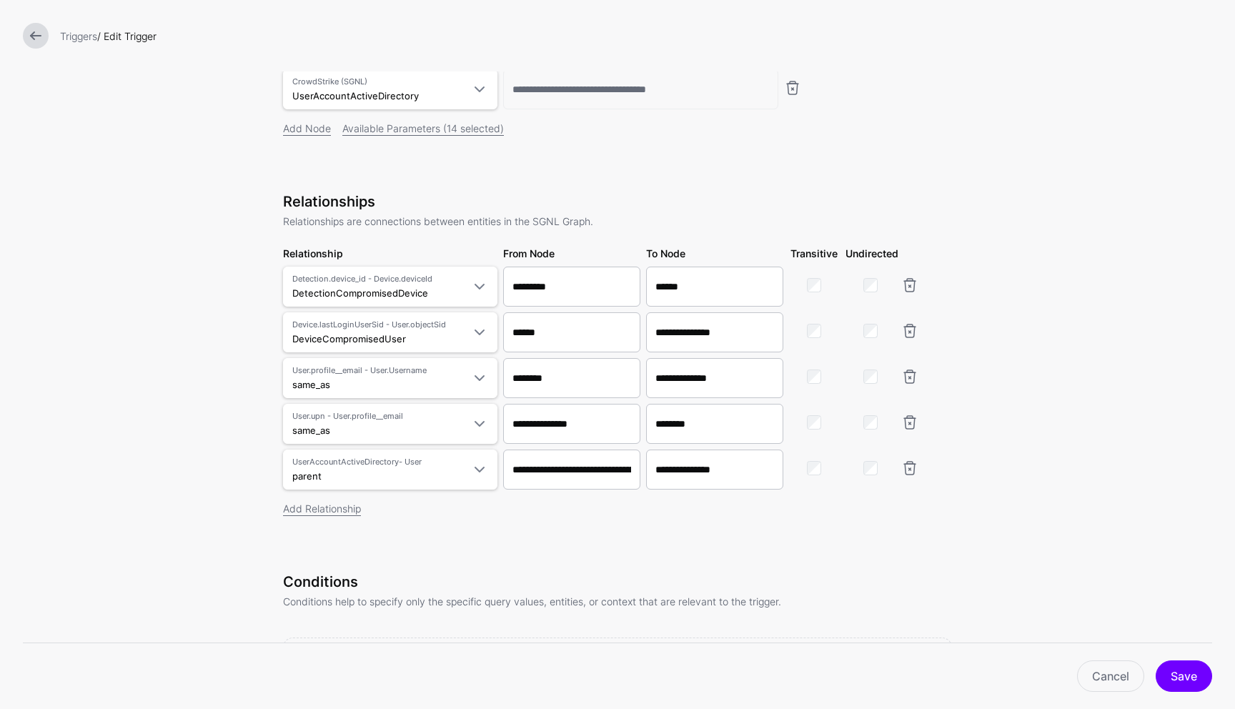  I want to click on label: To Node, so click(665, 253).